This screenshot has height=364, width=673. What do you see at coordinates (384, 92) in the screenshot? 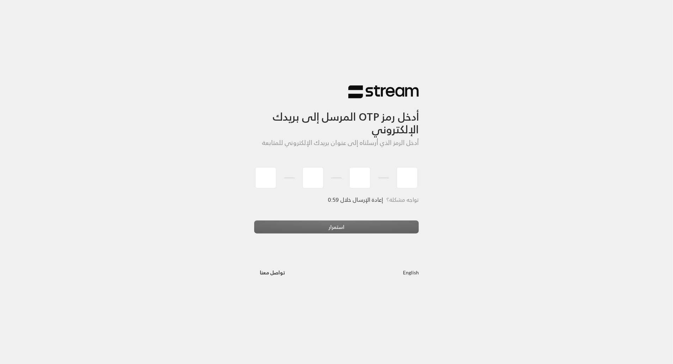
I see `img: Stream Logo` at bounding box center [384, 92].